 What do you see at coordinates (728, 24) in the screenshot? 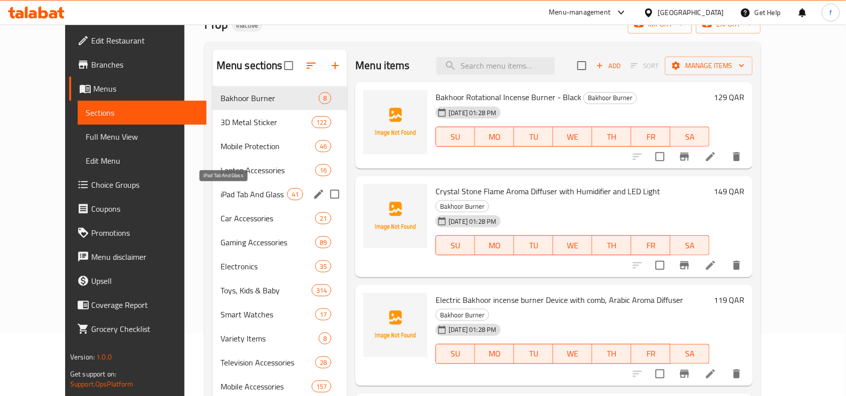
I see `span: export` at bounding box center [728, 24].